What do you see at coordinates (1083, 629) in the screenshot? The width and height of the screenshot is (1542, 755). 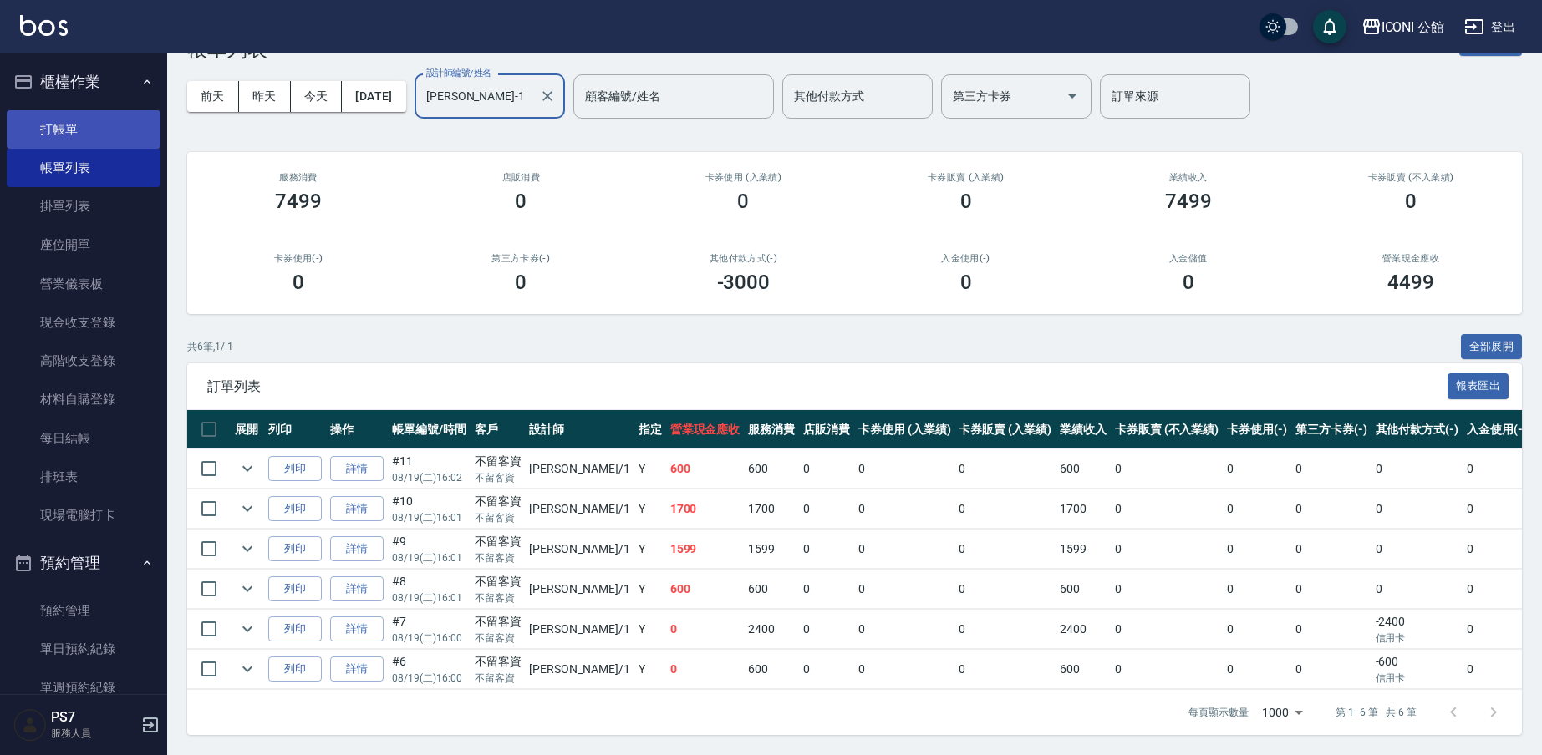 I see `td: 2400` at bounding box center [1083, 629].